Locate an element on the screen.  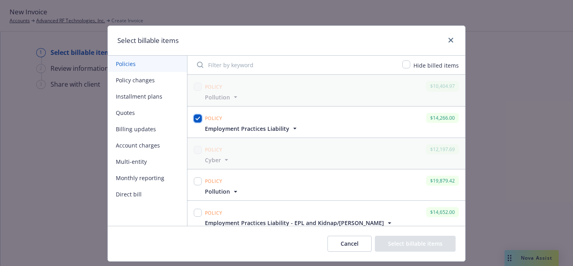
button: Monthly reporting is located at coordinates (147, 178).